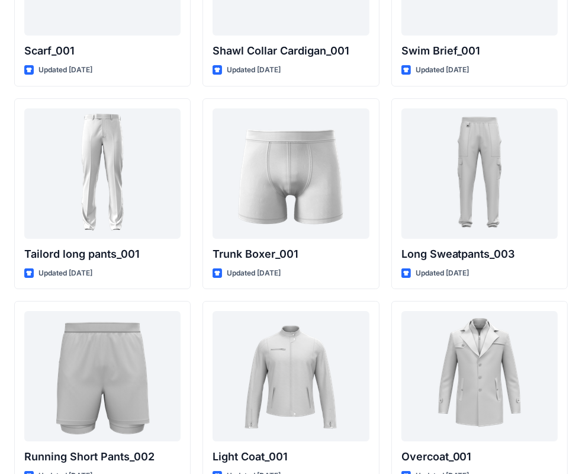 Image resolution: width=582 pixels, height=474 pixels. Describe the element at coordinates (480, 174) in the screenshot. I see `a: Long Sweatpants_003` at that location.